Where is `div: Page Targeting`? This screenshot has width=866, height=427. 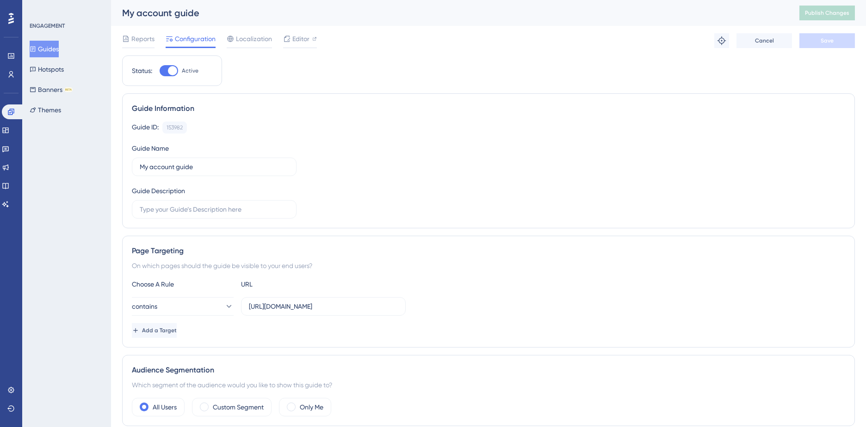
div: Page Targeting is located at coordinates (488, 251).